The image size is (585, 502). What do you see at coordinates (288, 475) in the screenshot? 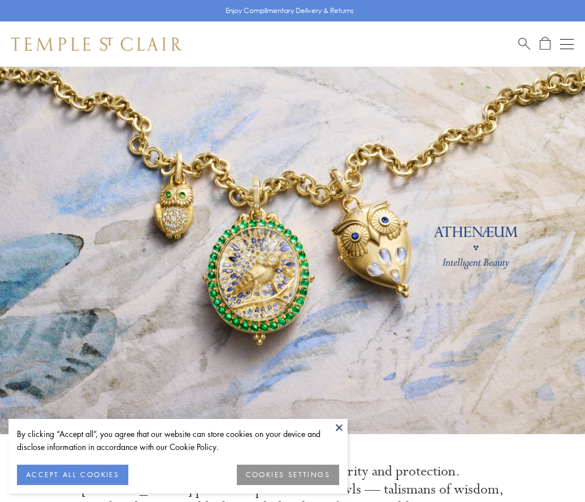
I see `button: COOKIES SETTINGS` at bounding box center [288, 475].